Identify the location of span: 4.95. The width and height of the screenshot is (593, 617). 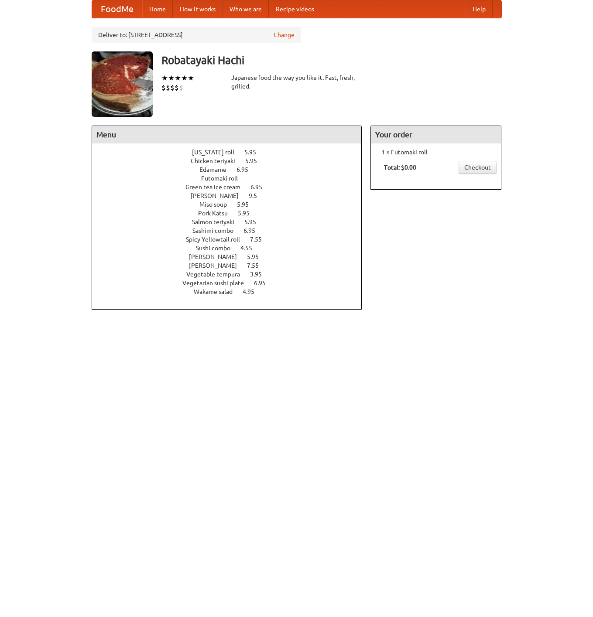
(252, 292).